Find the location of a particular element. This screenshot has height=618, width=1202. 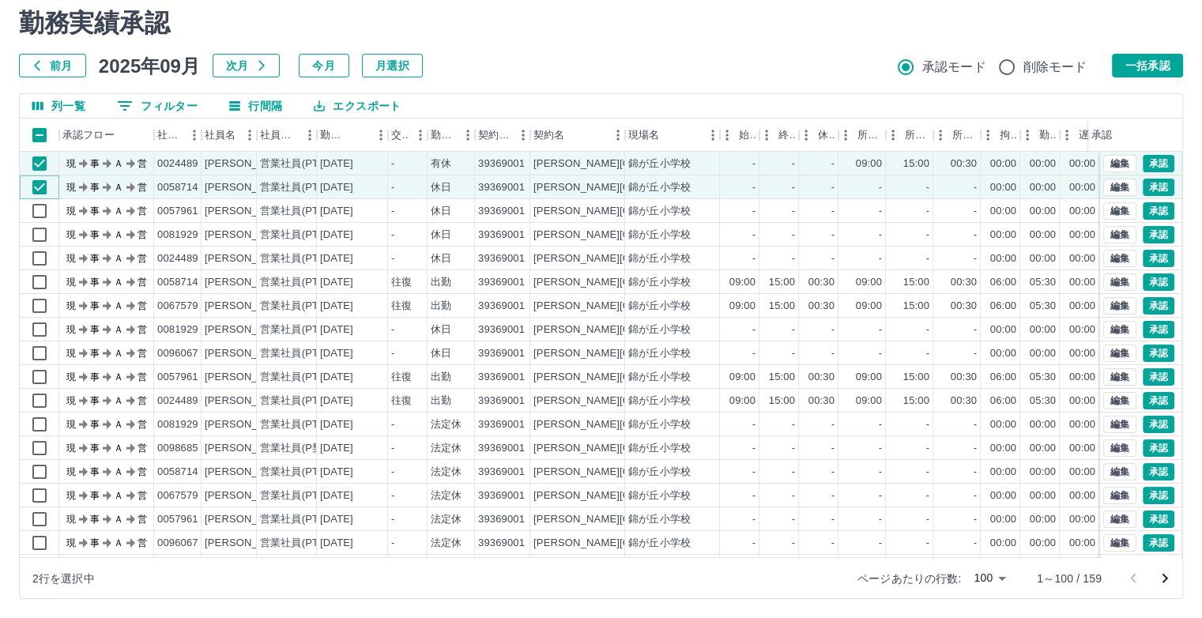

div: 所定休憩 is located at coordinates (965, 135).